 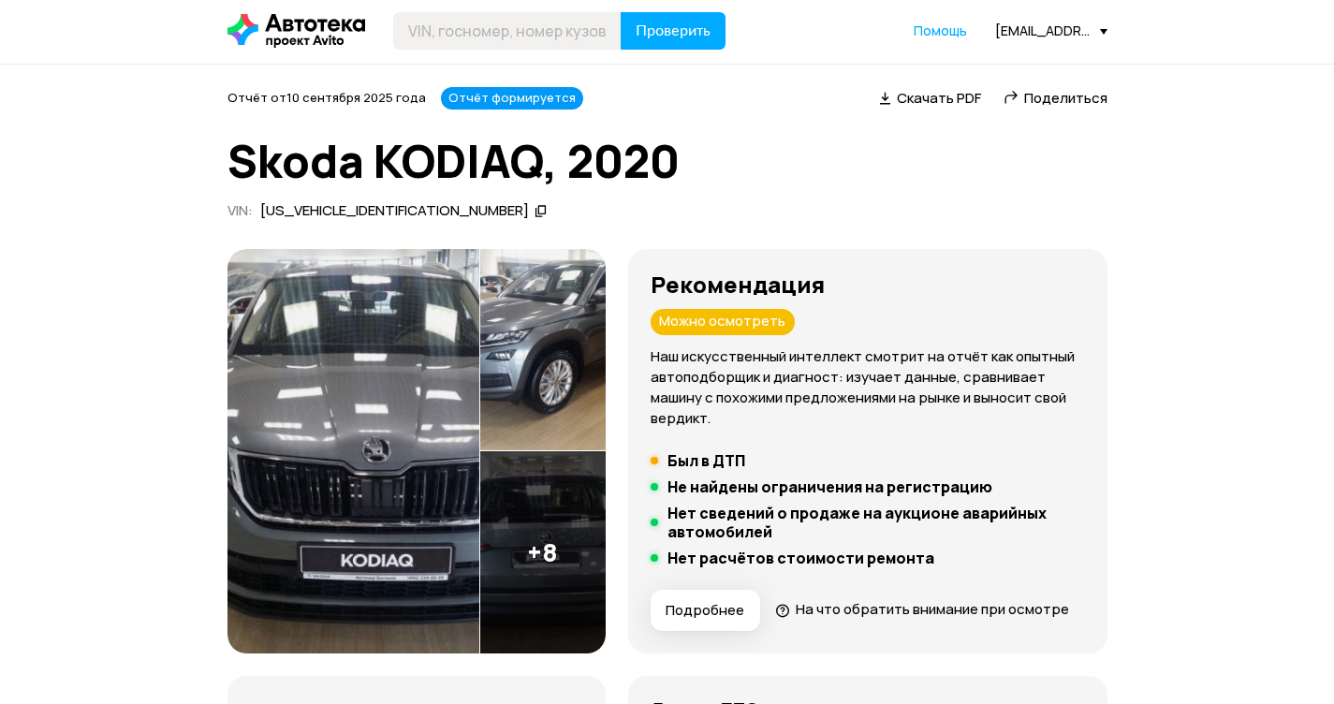 What do you see at coordinates (668, 161) in the screenshot?
I see `h1: Skoda KODIAQ, 2020` at bounding box center [668, 161].